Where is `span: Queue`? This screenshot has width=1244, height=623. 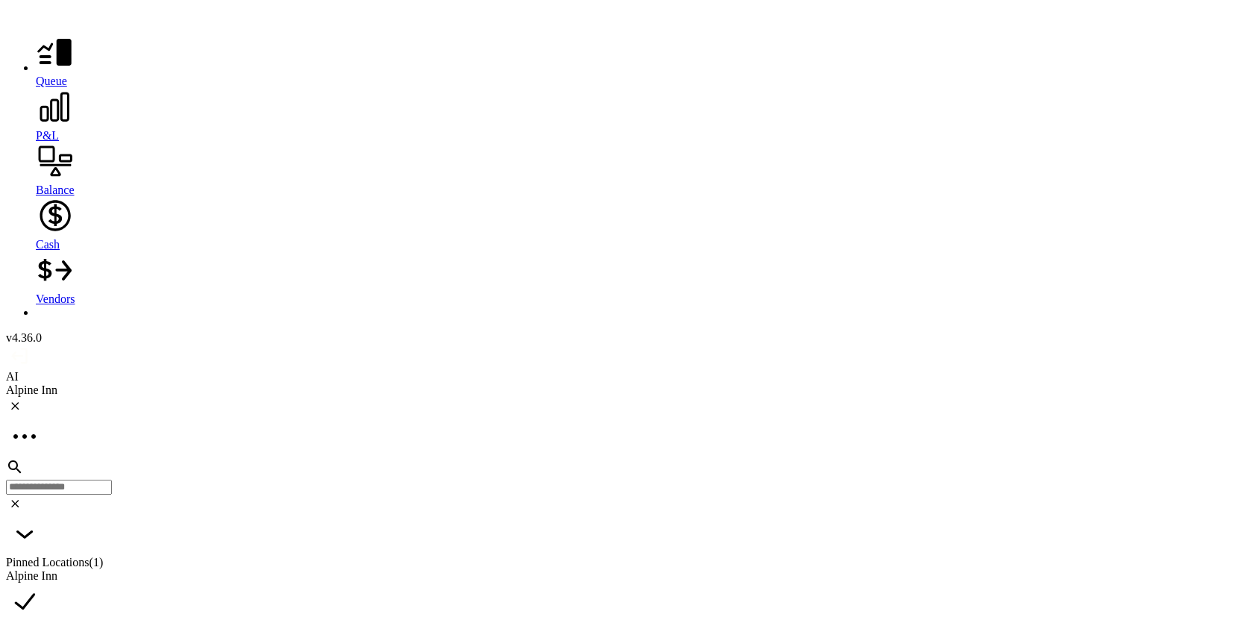 span: Queue is located at coordinates (51, 81).